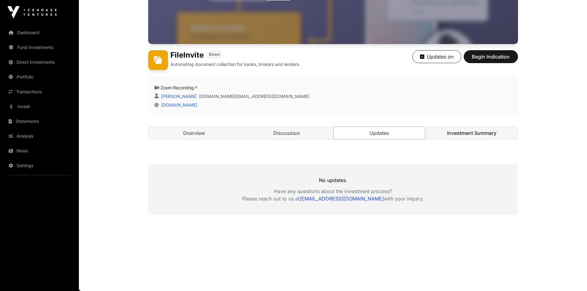 The width and height of the screenshot is (587, 291). I want to click on a: Settings, so click(39, 166).